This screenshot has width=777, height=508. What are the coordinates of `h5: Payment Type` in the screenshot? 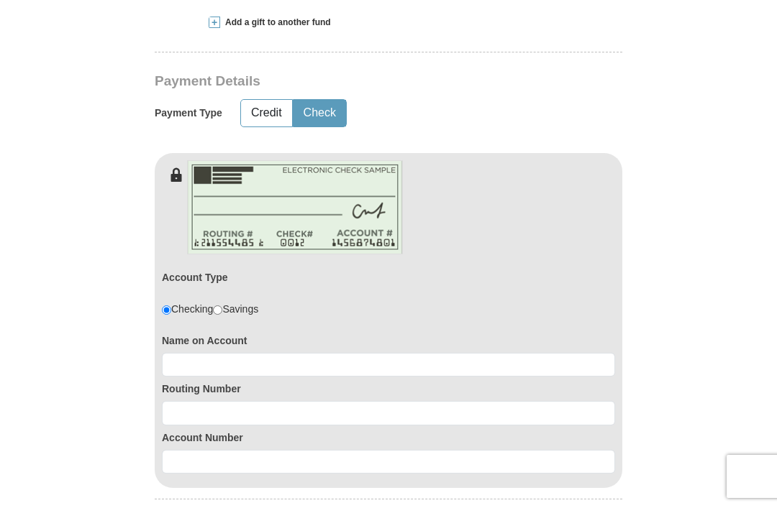 It's located at (188, 113).